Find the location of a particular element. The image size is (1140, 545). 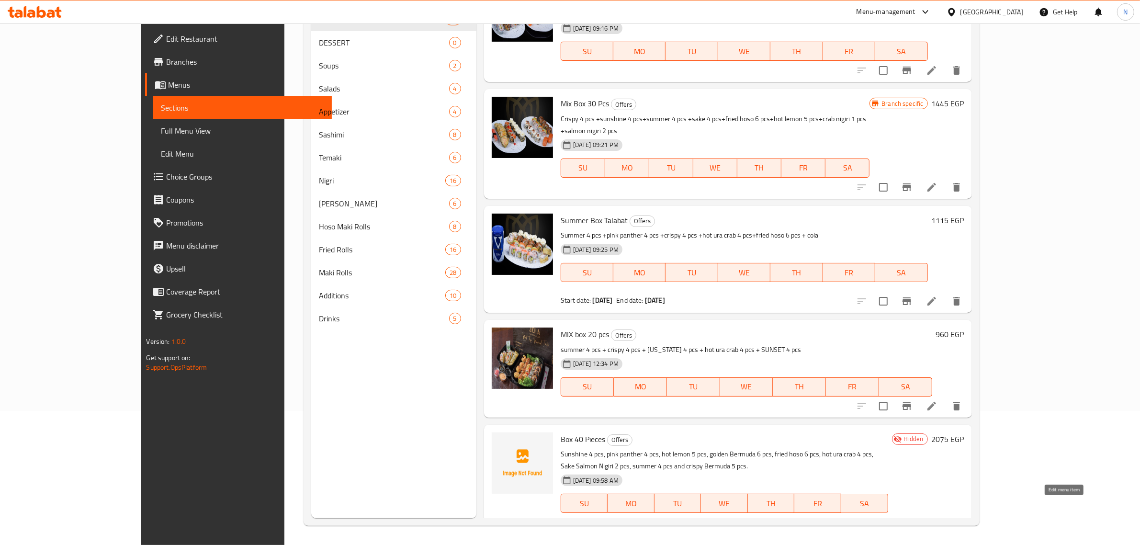

div: Drinks is located at coordinates (384, 318).